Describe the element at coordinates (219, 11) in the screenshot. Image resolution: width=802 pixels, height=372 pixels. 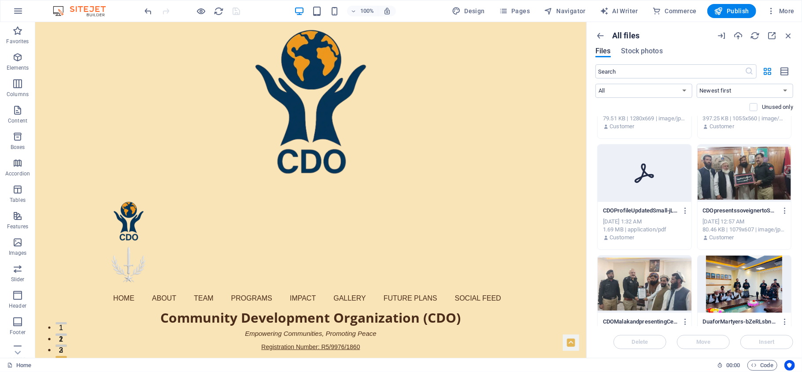
I see `button: reload` at that location.